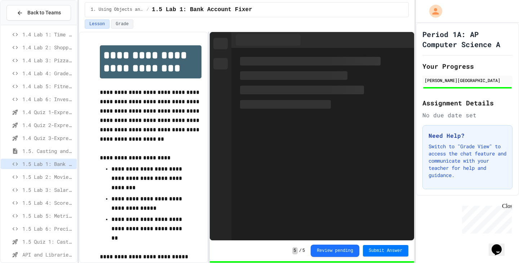  Describe the element at coordinates (467, 103) in the screenshot. I see `h2: Assignment Details` at that location.